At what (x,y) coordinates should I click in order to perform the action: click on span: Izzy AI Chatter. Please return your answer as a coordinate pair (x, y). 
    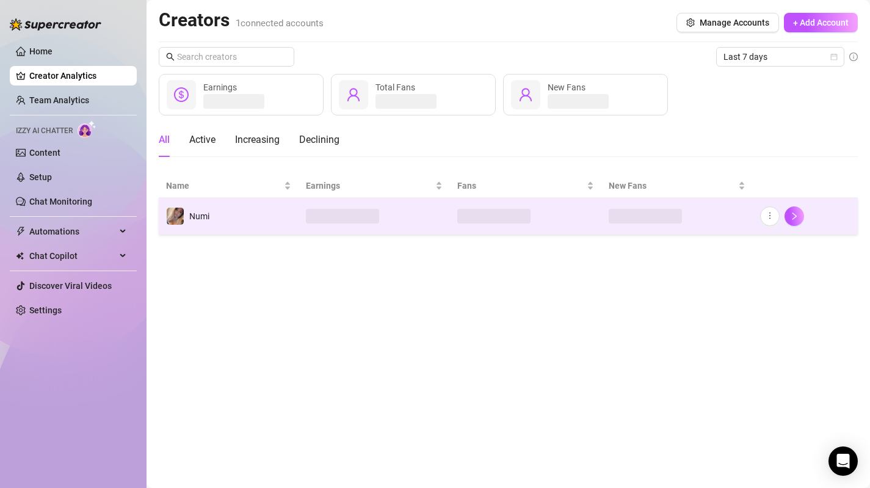
    Looking at the image, I should click on (44, 131).